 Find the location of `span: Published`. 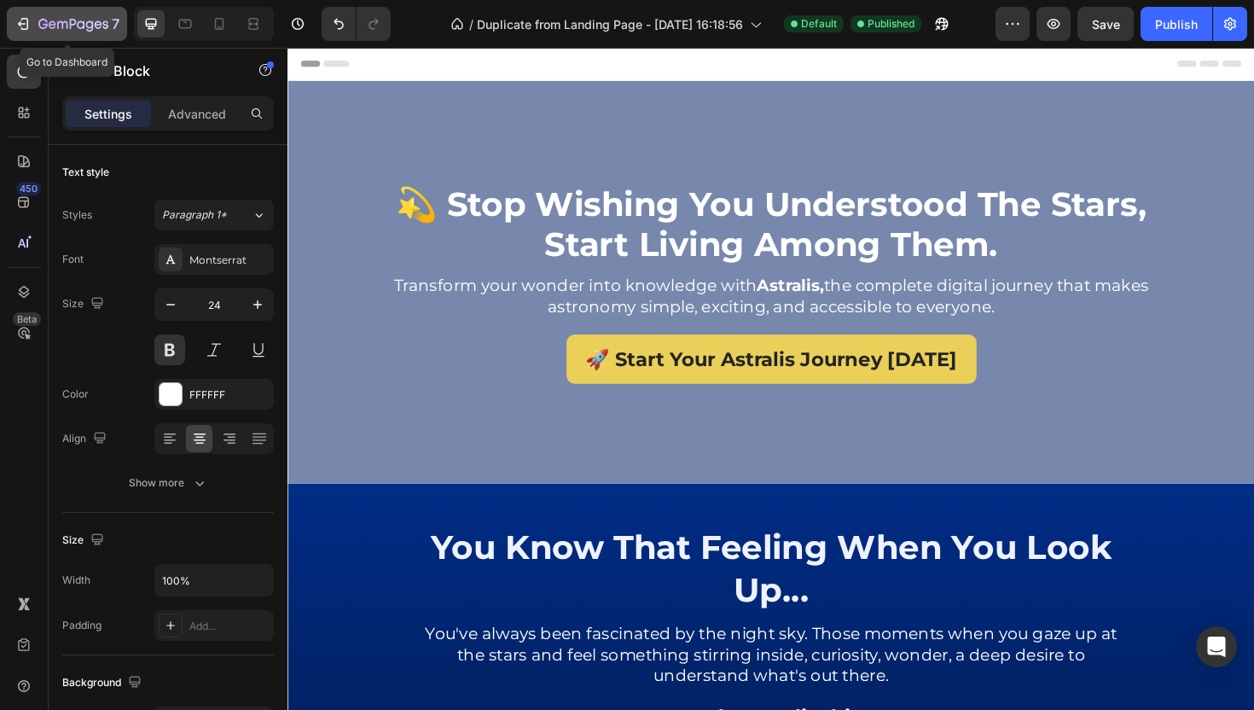

span: Published is located at coordinates (891, 24).